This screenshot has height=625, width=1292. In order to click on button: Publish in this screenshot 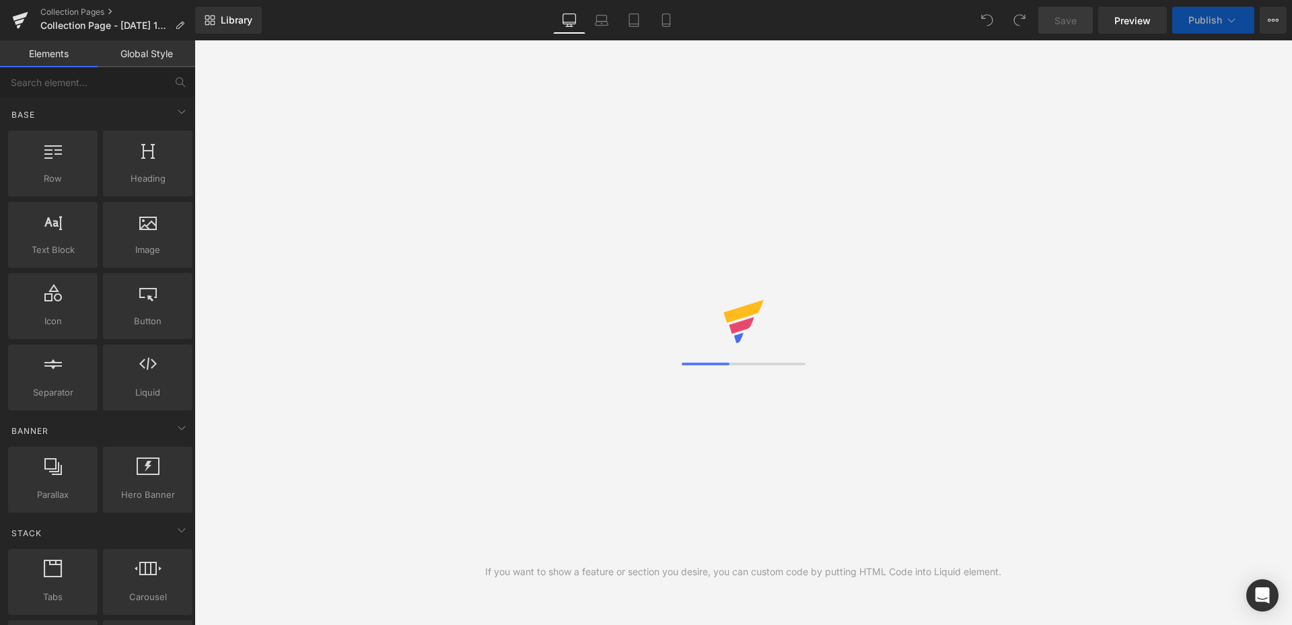, I will do `click(1213, 20)`.